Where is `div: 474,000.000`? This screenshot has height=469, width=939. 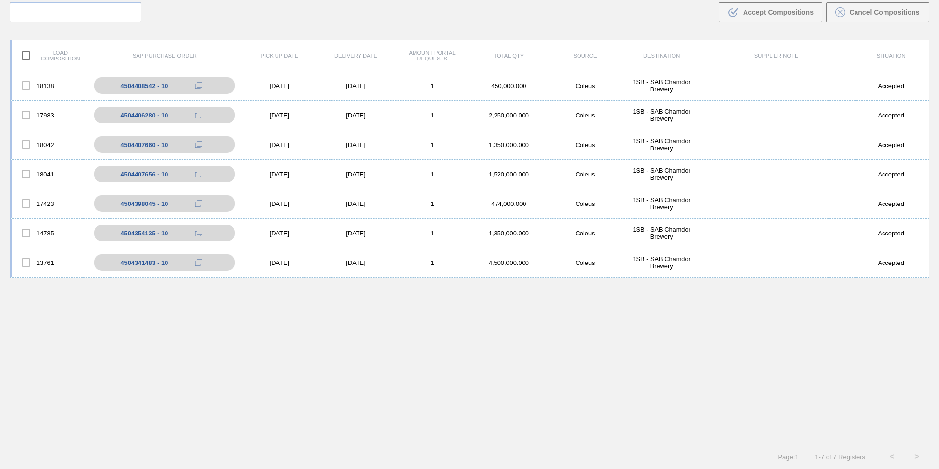
div: 474,000.000 is located at coordinates (509, 203).